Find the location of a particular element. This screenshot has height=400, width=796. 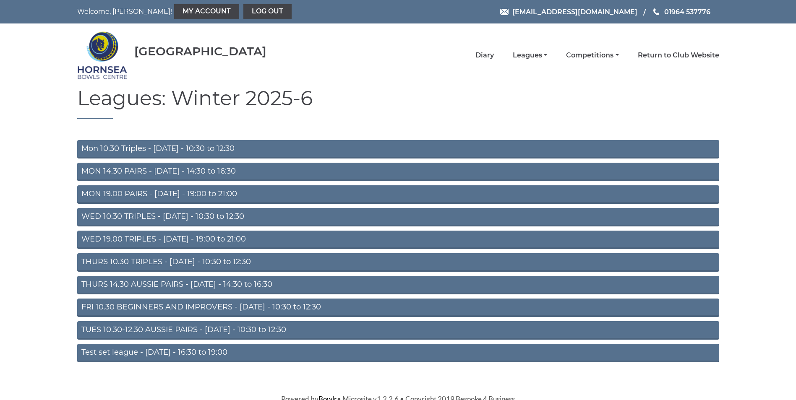

a: Competitions is located at coordinates (592, 55).